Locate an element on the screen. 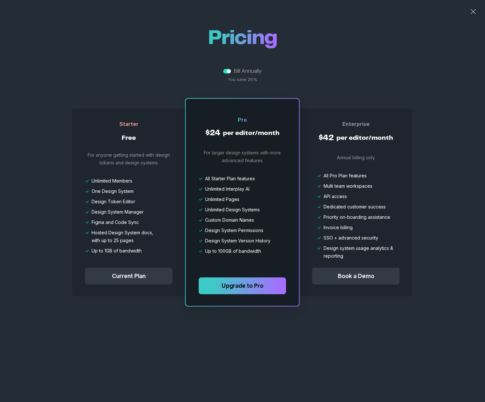 Image resolution: width=485 pixels, height=402 pixels. button: Book a Demo is located at coordinates (356, 276).